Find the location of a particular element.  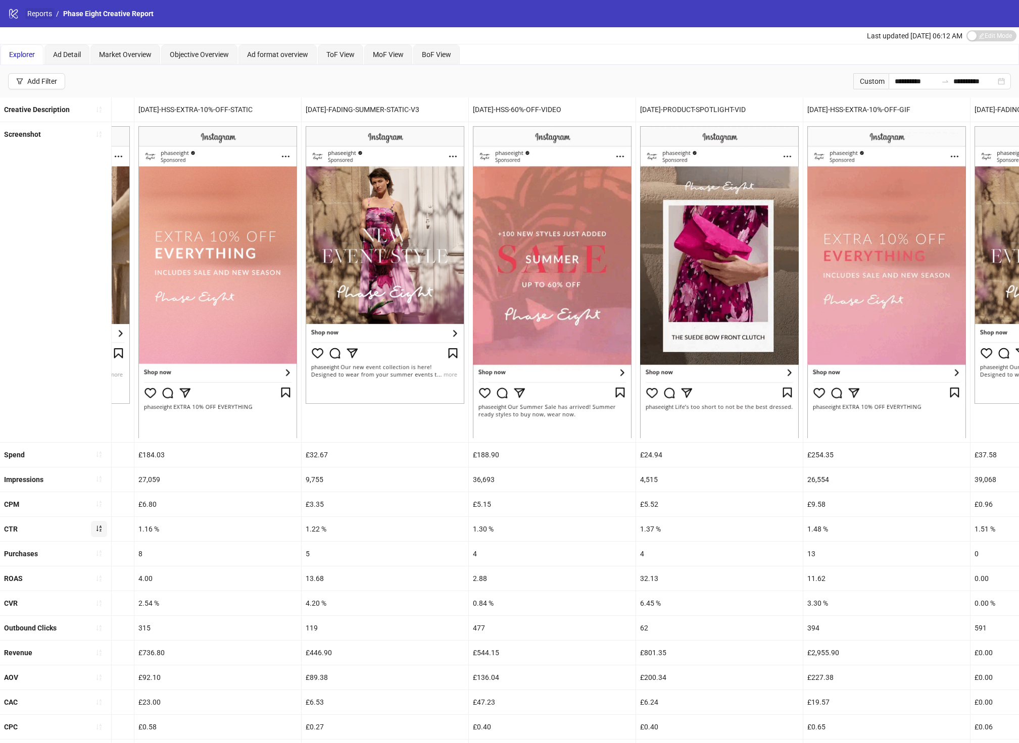

span: Ad Detail is located at coordinates (67, 55).